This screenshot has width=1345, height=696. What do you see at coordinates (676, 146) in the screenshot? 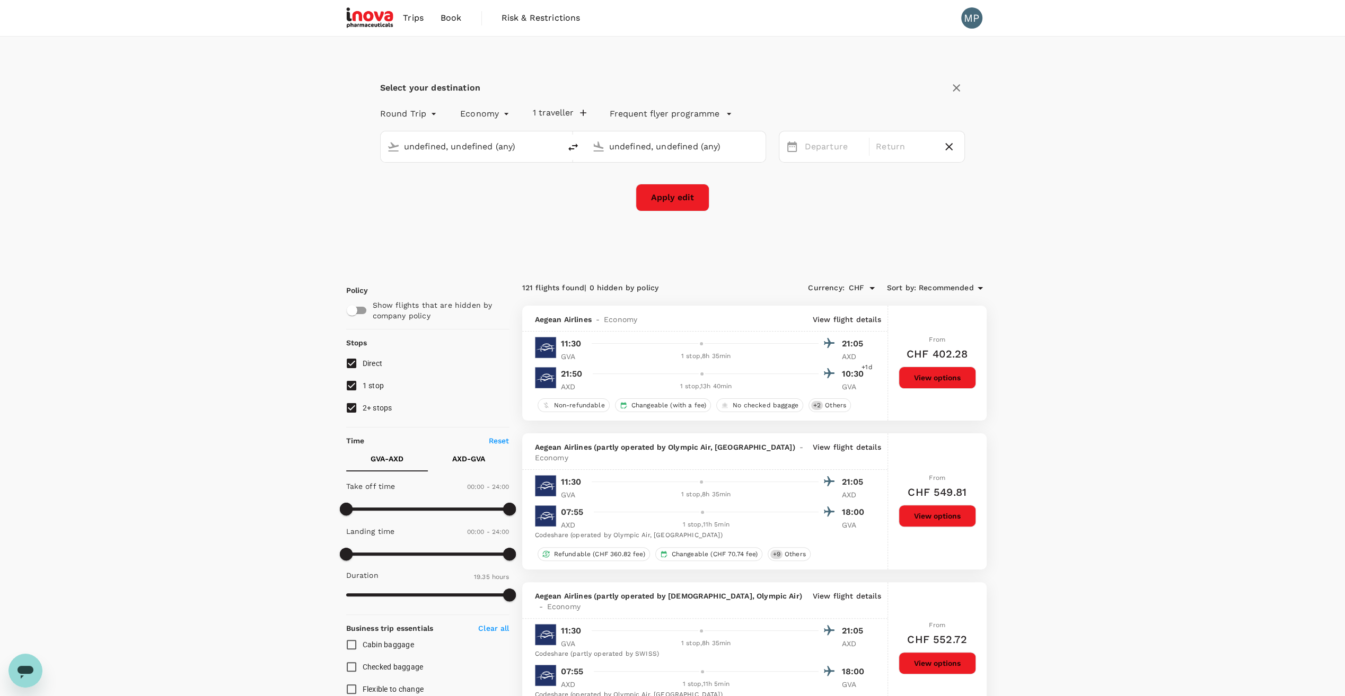
I see `input: Going to` at bounding box center [676, 146].